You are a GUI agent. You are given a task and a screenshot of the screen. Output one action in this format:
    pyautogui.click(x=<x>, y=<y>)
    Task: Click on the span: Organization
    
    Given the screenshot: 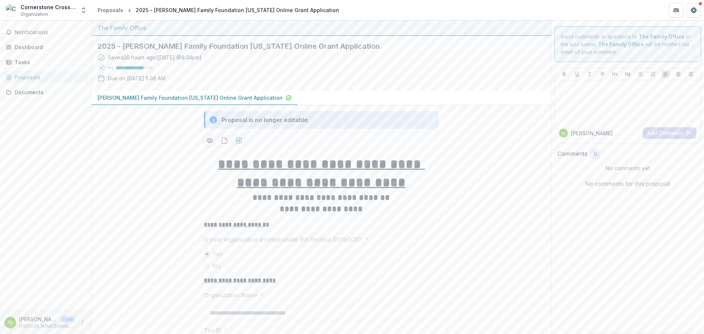 What is the action you would take?
    pyautogui.click(x=34, y=14)
    